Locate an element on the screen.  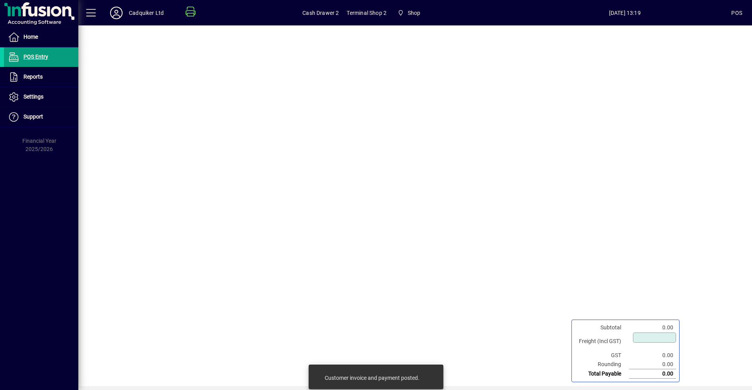
a: Home is located at coordinates (41, 37).